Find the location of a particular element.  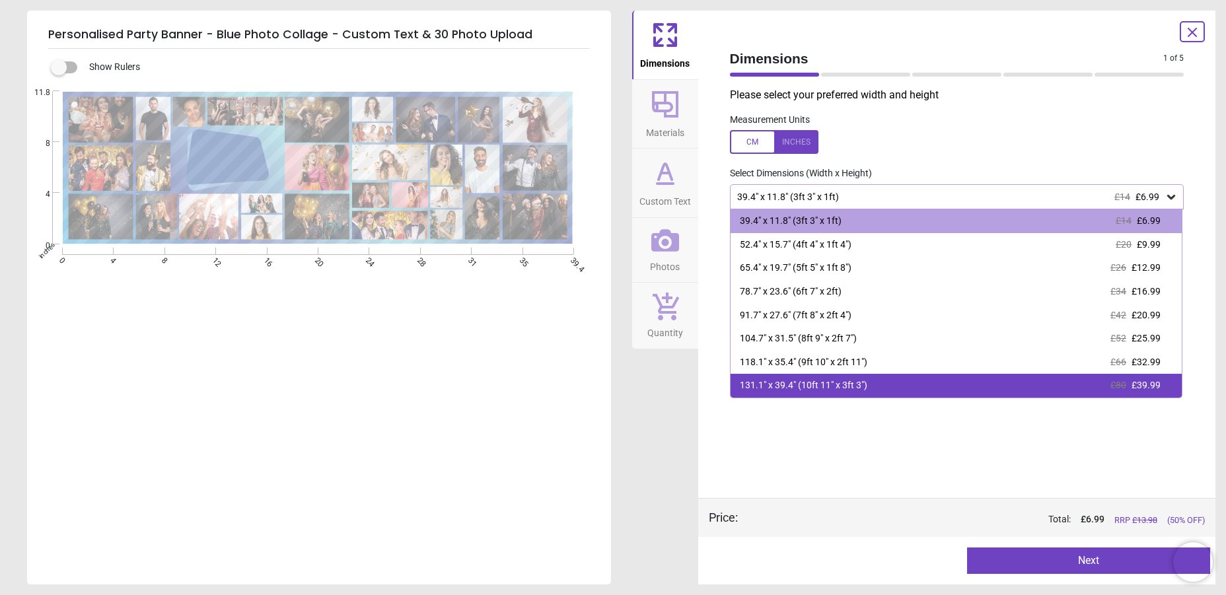

p: Please select your preferred width and height is located at coordinates (962, 95).